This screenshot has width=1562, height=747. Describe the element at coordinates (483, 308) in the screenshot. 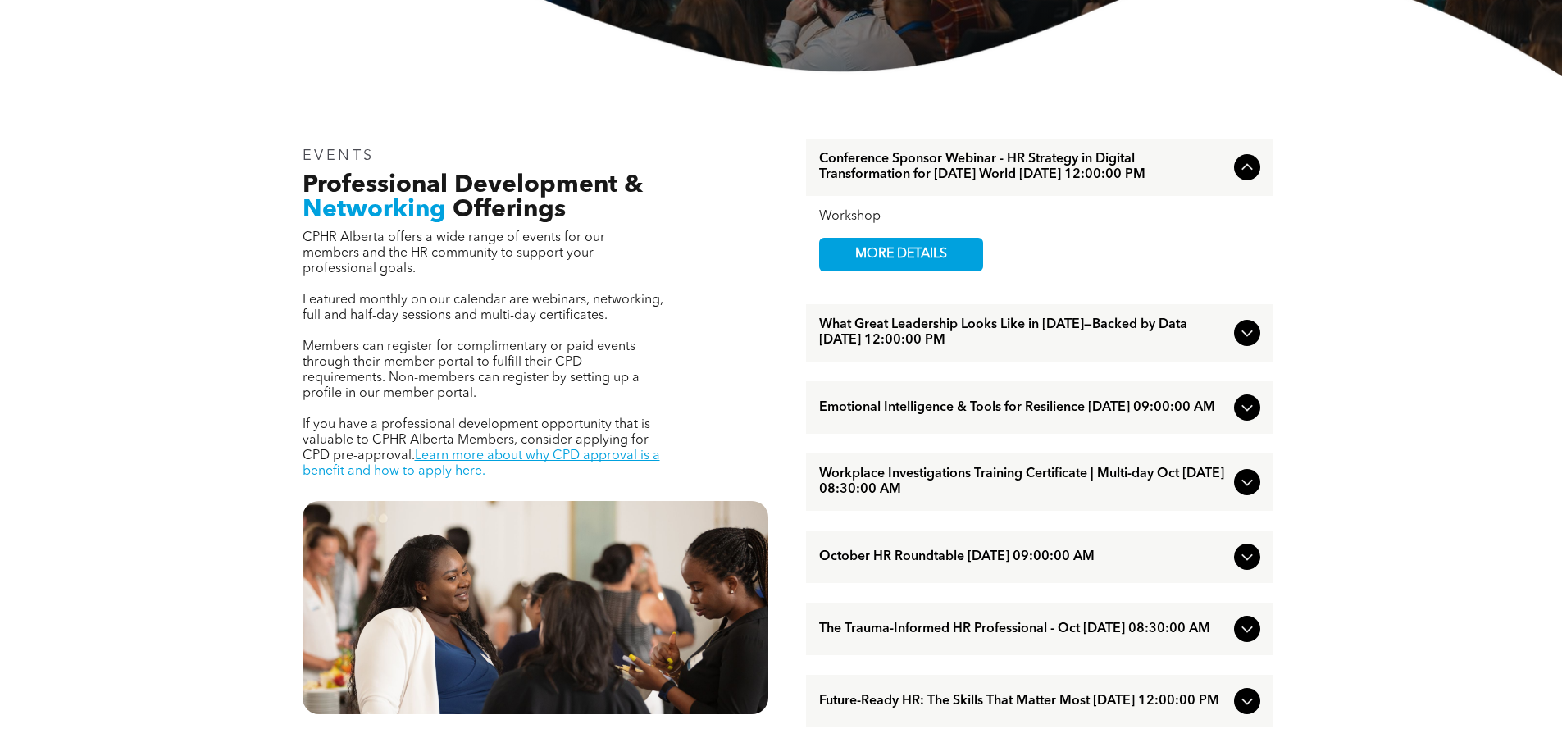

I see `span: Featured monthly on our calendar are webinars, networking, full and half-day sessions and multi-d...` at that location.